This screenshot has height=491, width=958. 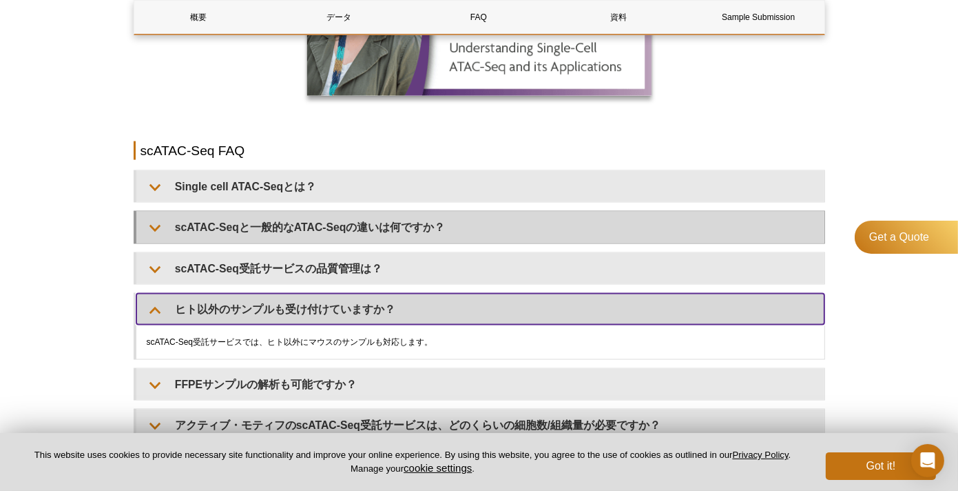 I want to click on summary: scATAC-Seqと一般的なATAC-Seqの違いは何ですか？, so click(x=480, y=227).